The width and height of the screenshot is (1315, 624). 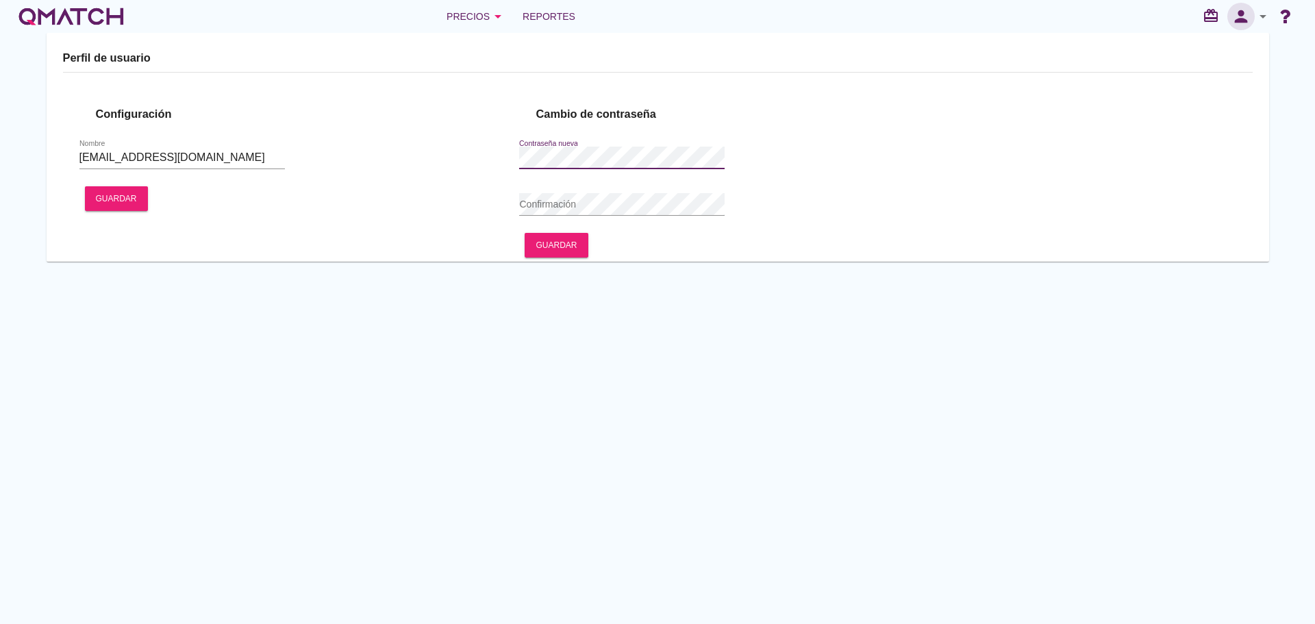 I want to click on div: white-qmatch-logo, so click(x=71, y=16).